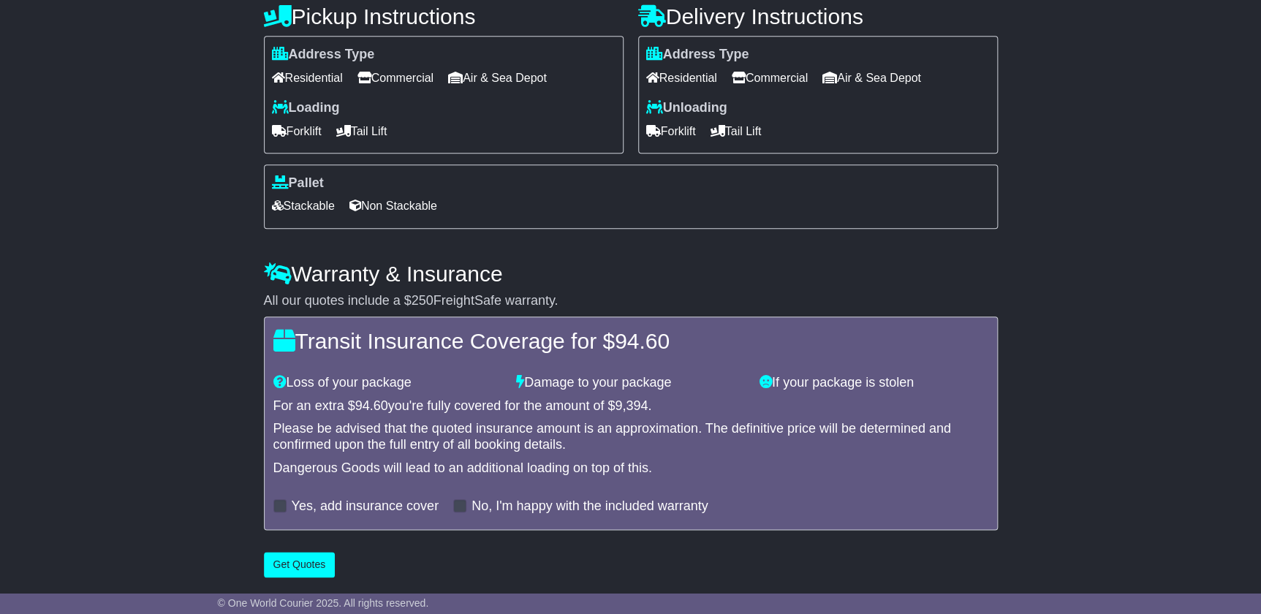 Image resolution: width=1261 pixels, height=614 pixels. Describe the element at coordinates (590, 506) in the screenshot. I see `label: No, I'm happy with the included warranty` at that location.